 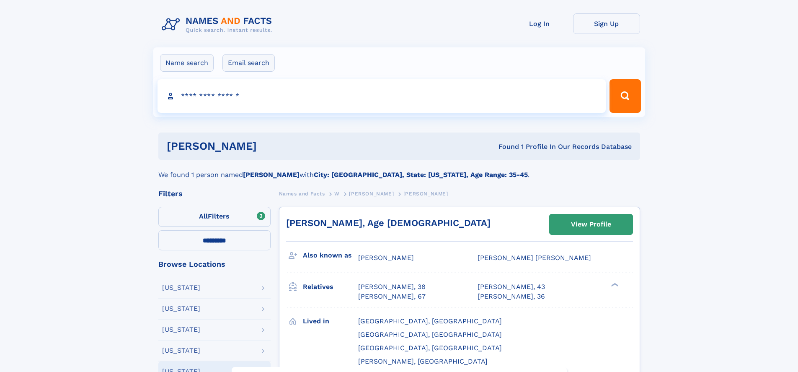 What do you see at coordinates (203, 216) in the screenshot?
I see `span: All` at bounding box center [203, 216].